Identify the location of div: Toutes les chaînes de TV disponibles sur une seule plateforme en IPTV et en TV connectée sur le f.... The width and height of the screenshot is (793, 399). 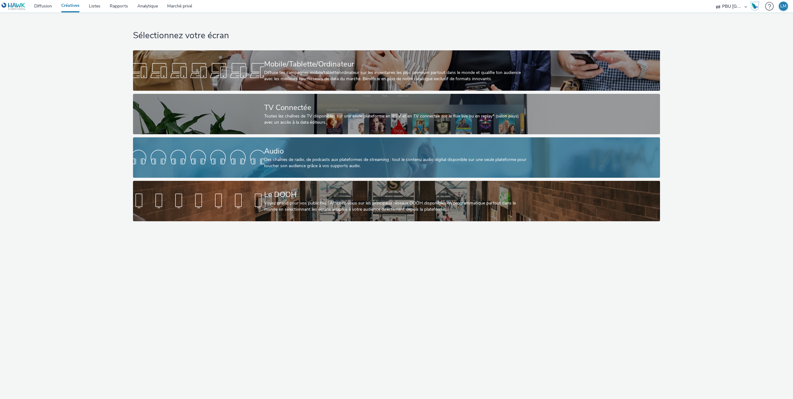
(395, 119).